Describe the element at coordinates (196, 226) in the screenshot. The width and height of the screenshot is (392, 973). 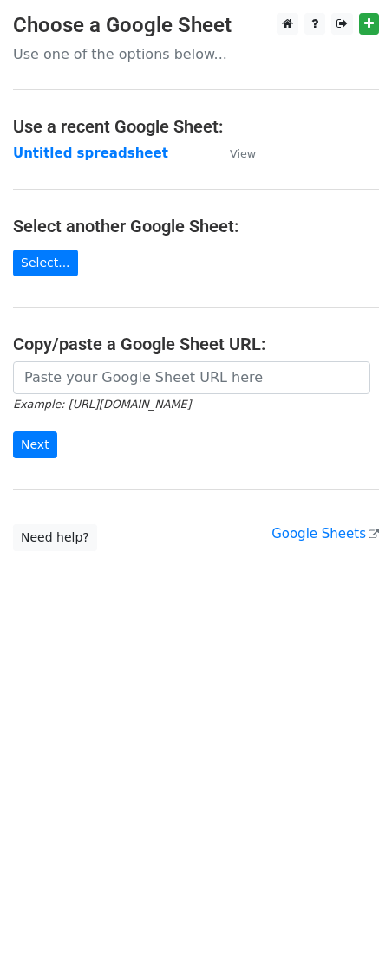
I see `h4: Select another Google Sheet:` at that location.